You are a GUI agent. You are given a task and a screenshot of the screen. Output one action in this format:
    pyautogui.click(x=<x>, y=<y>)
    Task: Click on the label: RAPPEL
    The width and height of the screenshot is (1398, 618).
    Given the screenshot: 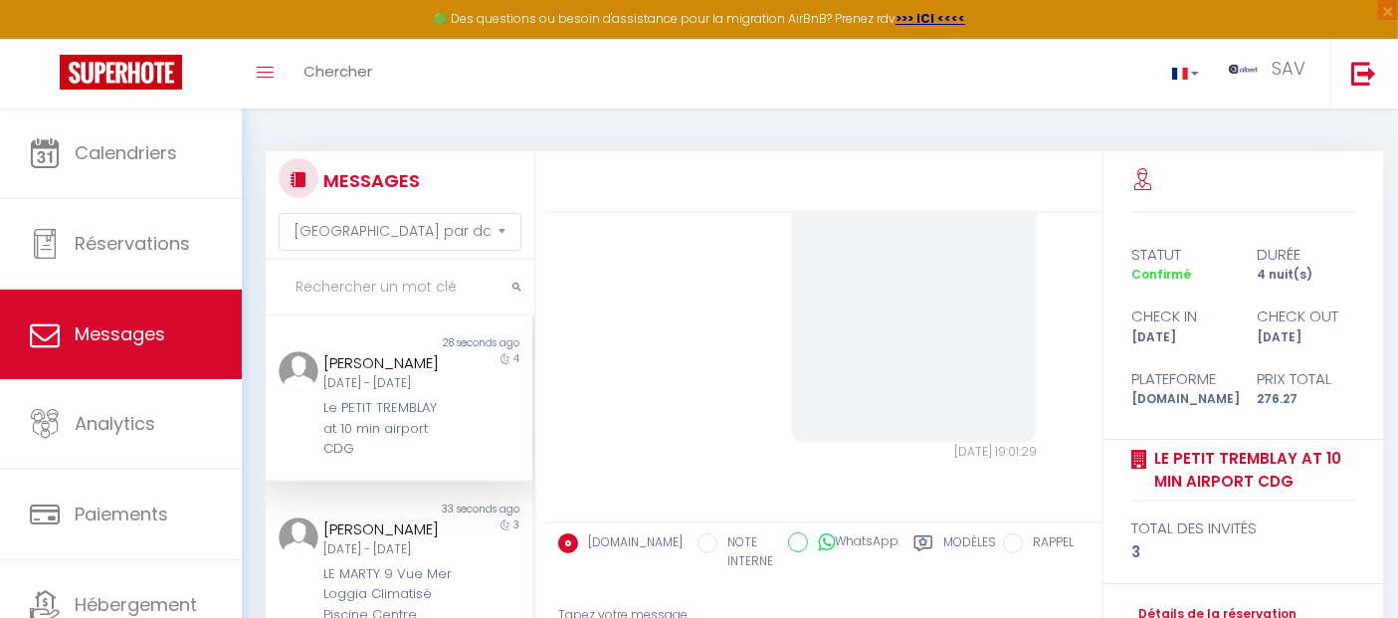 What is the action you would take?
    pyautogui.click(x=1048, y=544)
    